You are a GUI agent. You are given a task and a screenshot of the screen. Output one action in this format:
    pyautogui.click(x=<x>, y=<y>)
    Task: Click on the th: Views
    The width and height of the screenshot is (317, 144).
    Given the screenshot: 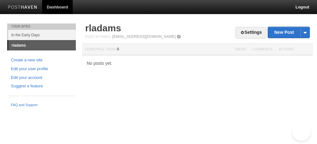 What is the action you would take?
    pyautogui.click(x=240, y=49)
    